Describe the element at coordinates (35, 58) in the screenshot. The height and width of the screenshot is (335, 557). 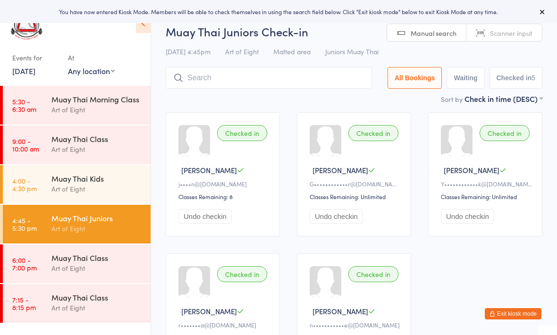
I see `div: Events for` at that location.